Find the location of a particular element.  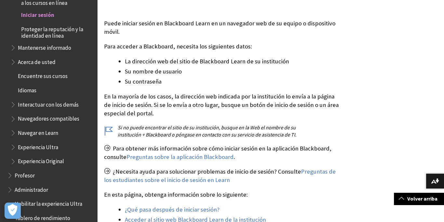

span: Idiomas is located at coordinates (27, 89).